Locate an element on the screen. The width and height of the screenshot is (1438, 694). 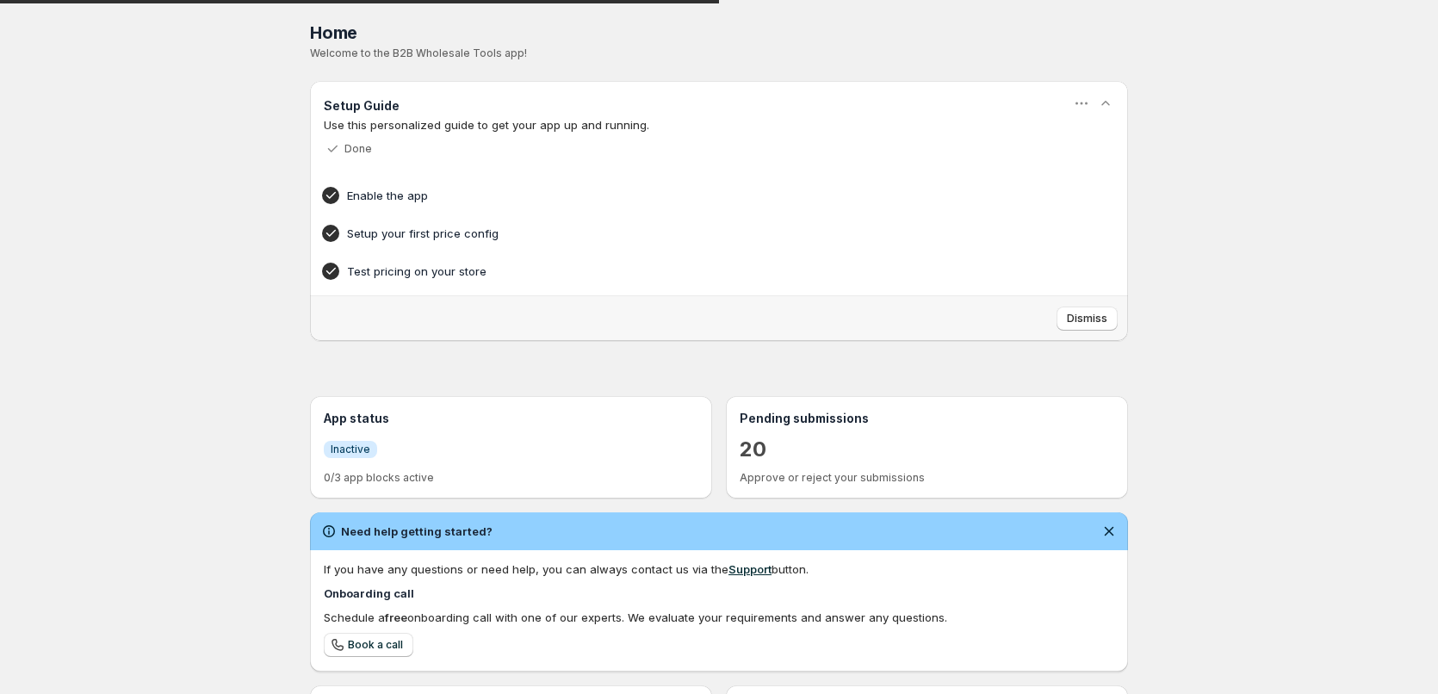
h4: Setup your first price config is located at coordinates (692, 233).